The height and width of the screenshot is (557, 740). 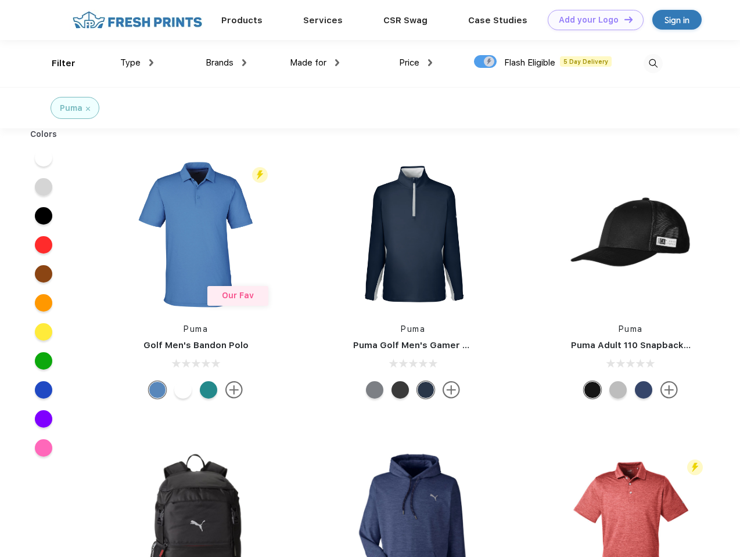 What do you see at coordinates (530, 63) in the screenshot?
I see `span: Flash Eligible` at bounding box center [530, 63].